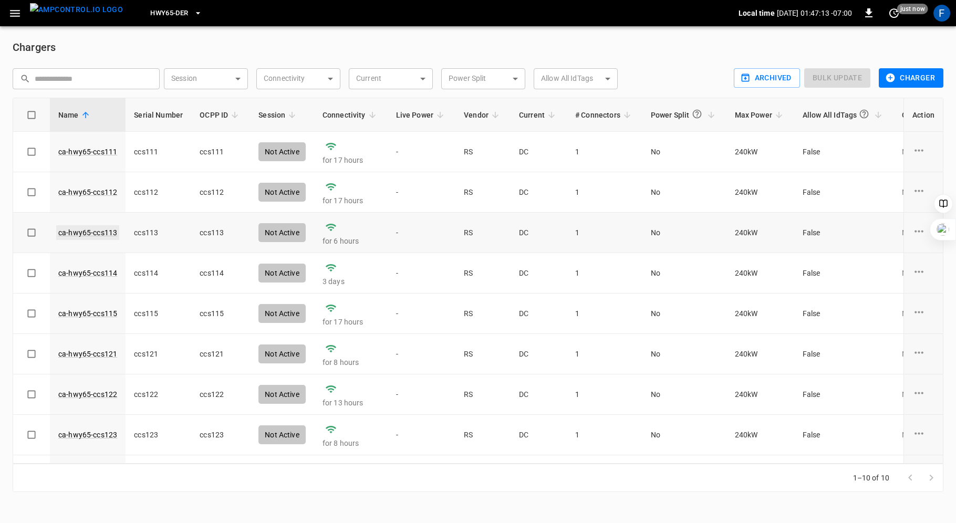 This screenshot has height=523, width=956. I want to click on p: for 8 hours, so click(351, 363).